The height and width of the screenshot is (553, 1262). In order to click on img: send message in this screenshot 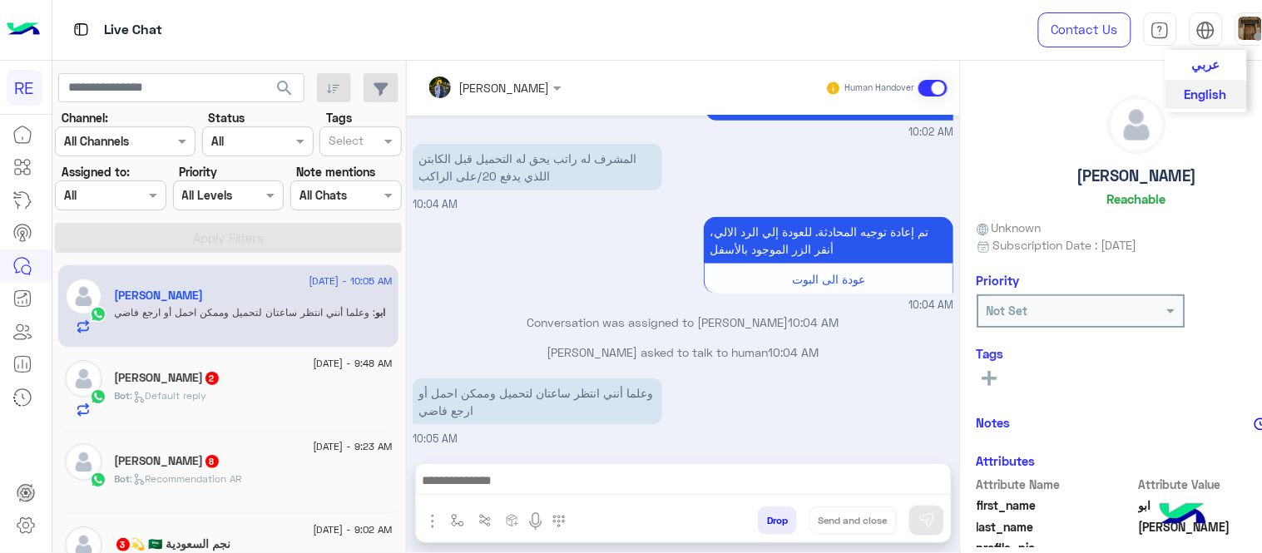, I will do `click(927, 521)`.